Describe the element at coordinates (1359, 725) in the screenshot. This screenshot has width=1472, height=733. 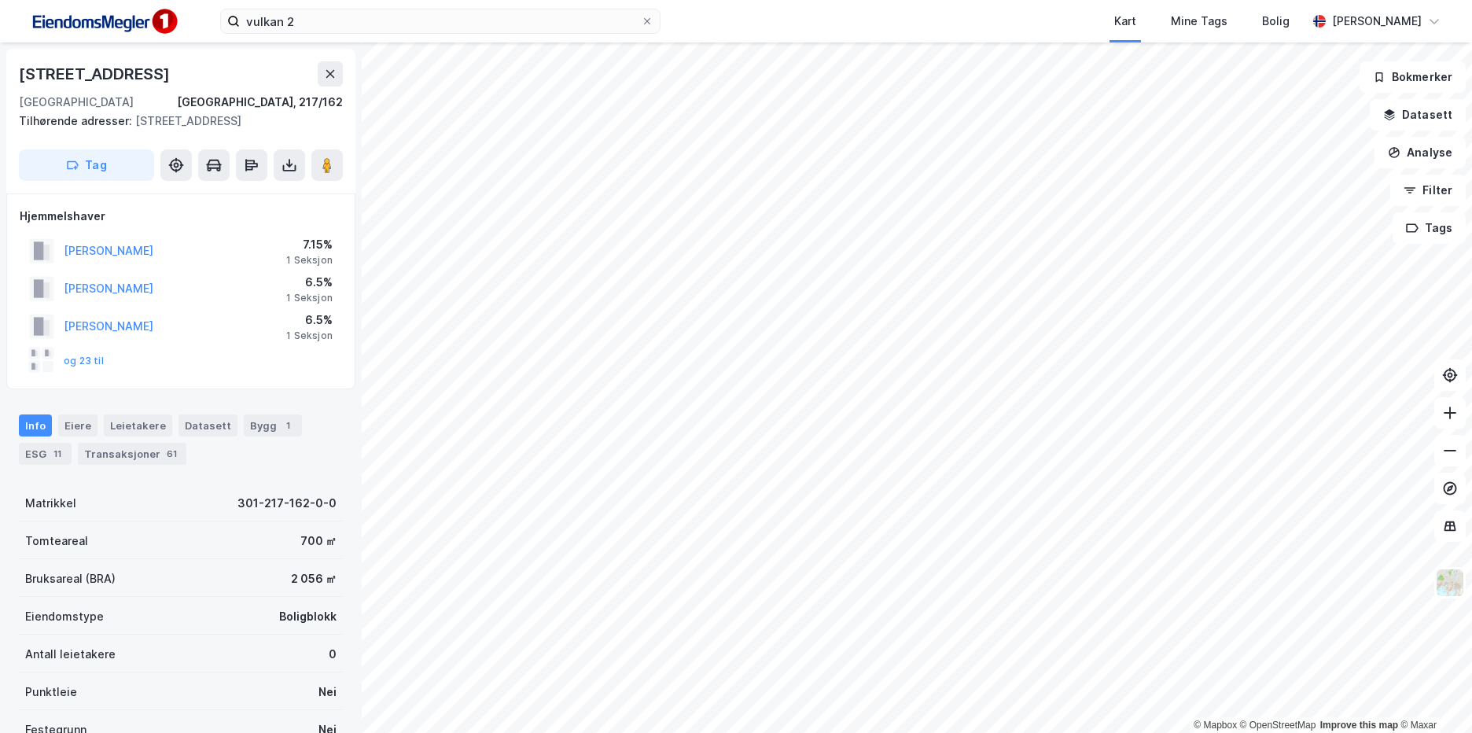
I see `a: Improve this map` at that location.